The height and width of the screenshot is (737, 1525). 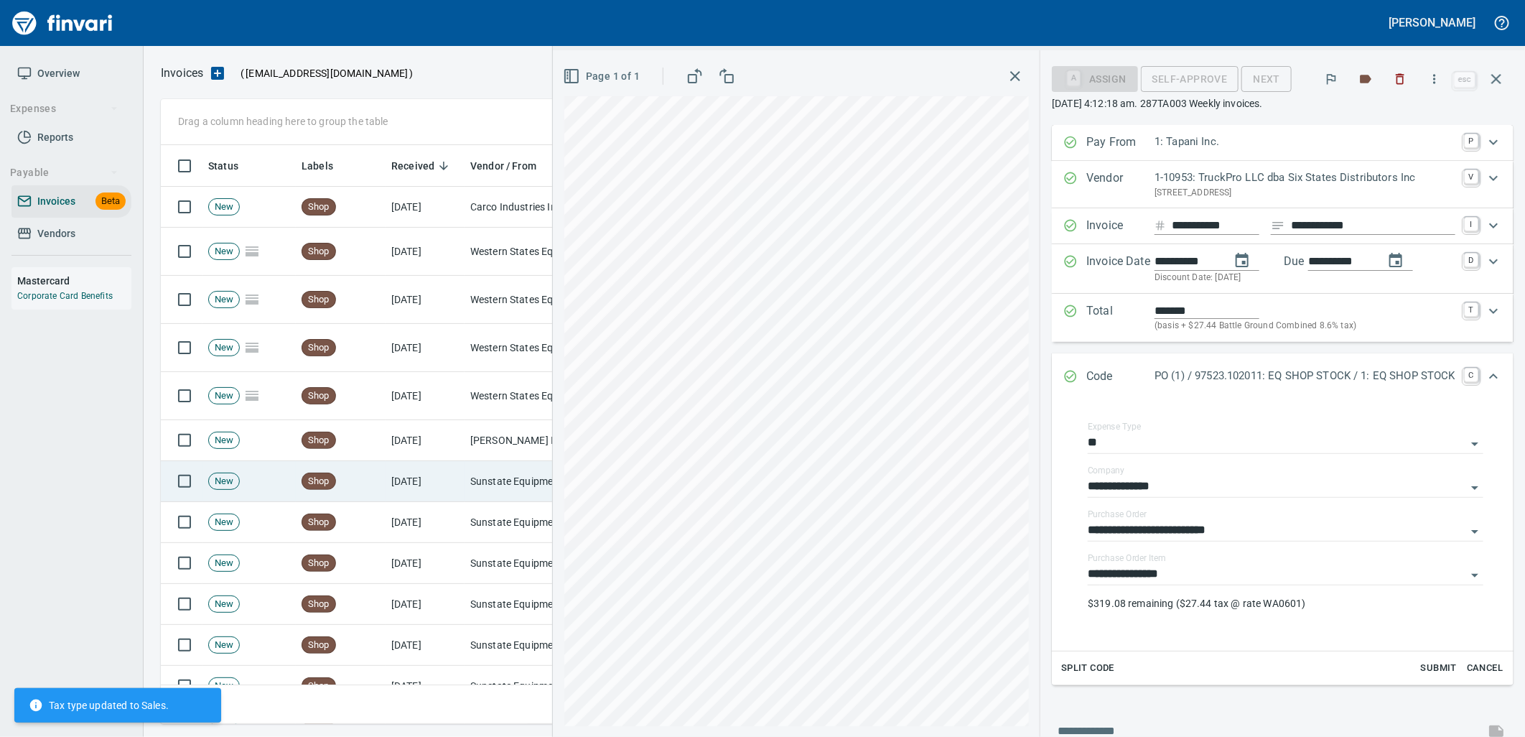 What do you see at coordinates (71, 73) in the screenshot?
I see `a: Overview` at bounding box center [71, 73].